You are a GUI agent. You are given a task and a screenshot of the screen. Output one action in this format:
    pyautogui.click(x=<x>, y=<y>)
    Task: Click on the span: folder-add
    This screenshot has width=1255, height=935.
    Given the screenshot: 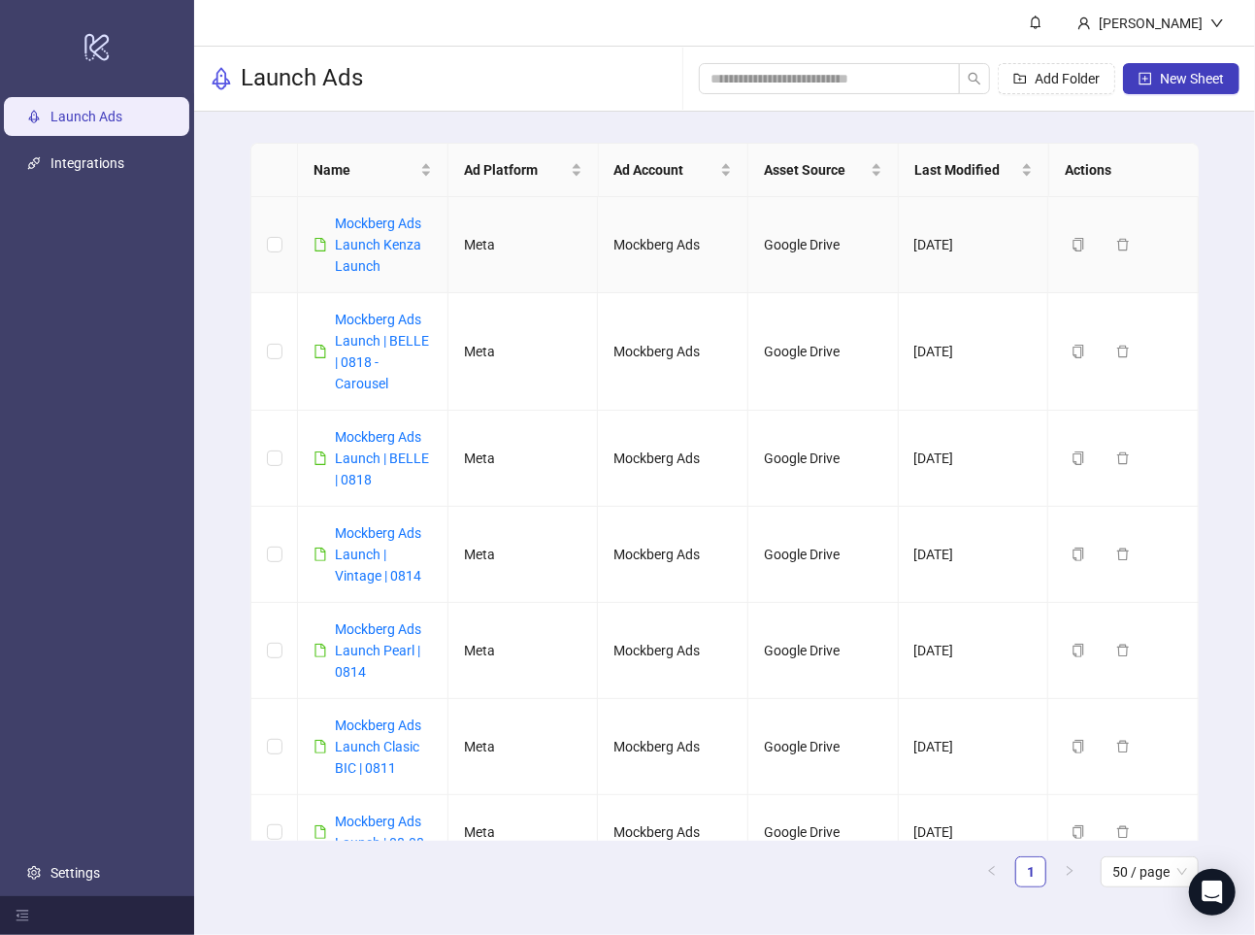 What is the action you would take?
    pyautogui.click(x=1020, y=79)
    